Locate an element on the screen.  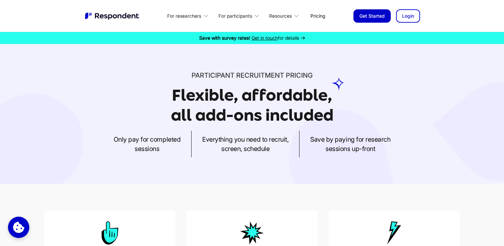
img: Untitled UI logotext is located at coordinates (113, 16).